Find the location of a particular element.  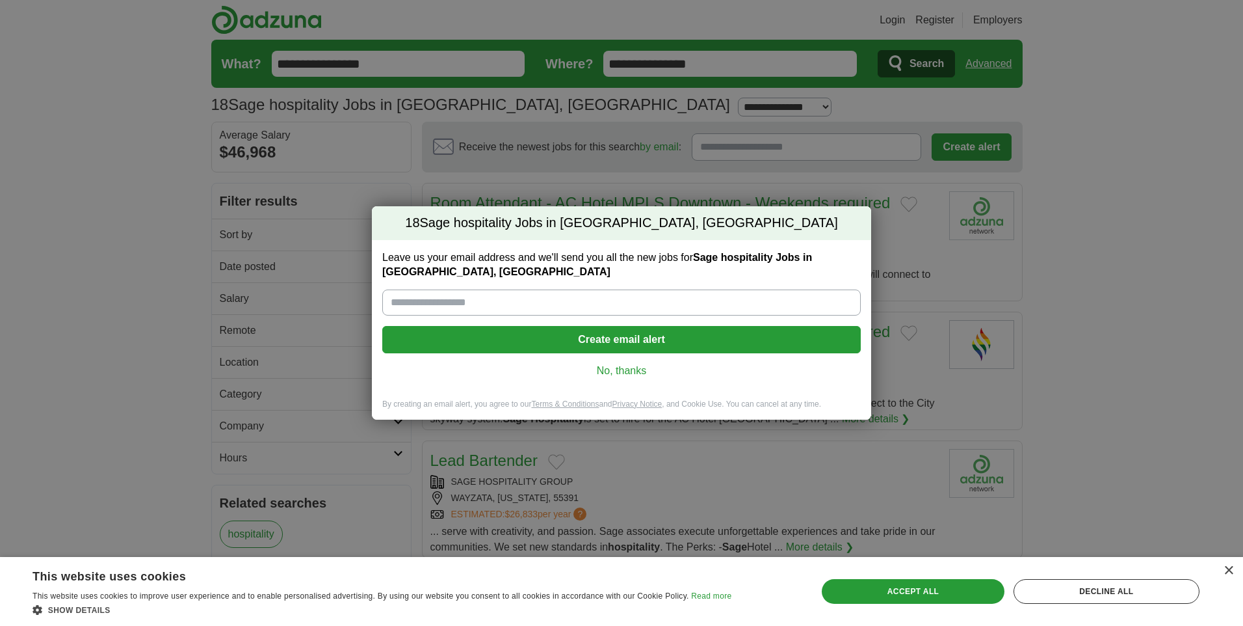

a: Read more, opens a new window is located at coordinates (711, 596).